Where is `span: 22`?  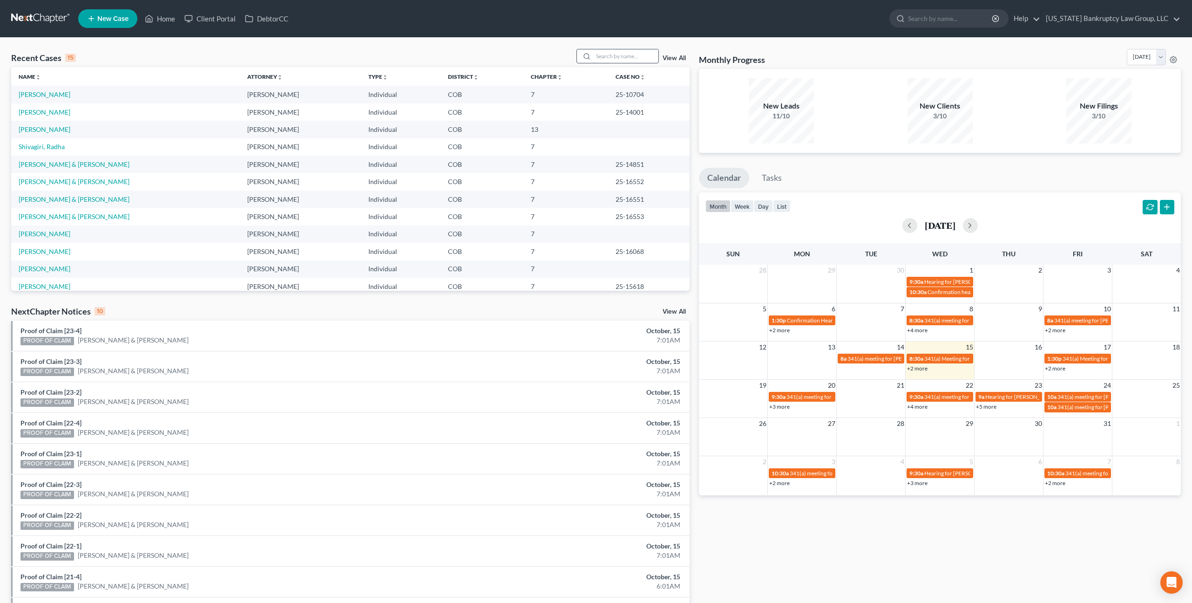 span: 22 is located at coordinates (970, 385).